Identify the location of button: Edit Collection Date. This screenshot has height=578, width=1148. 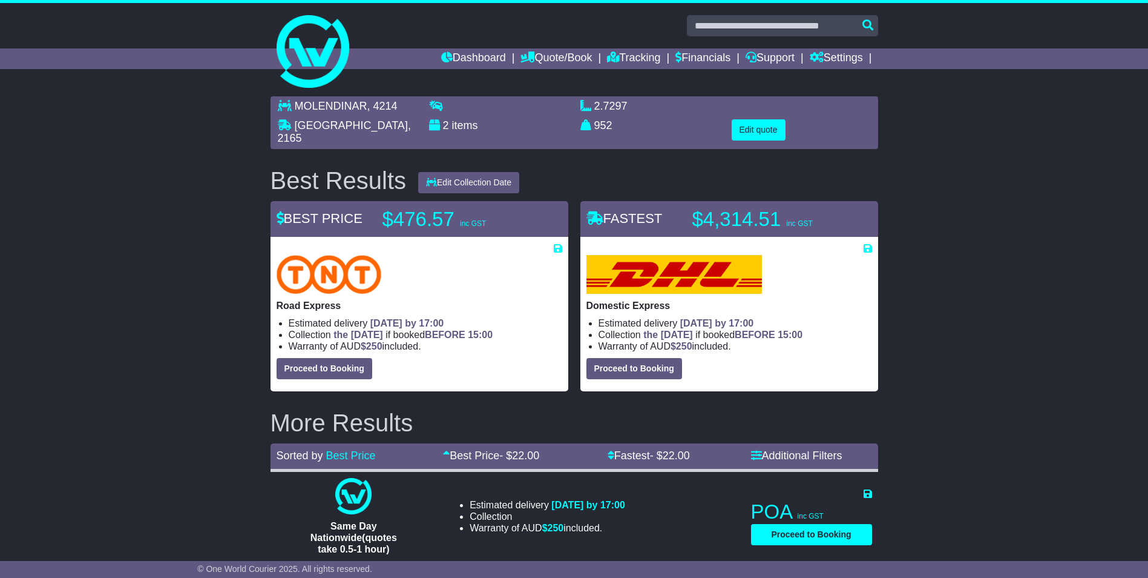
(469, 182).